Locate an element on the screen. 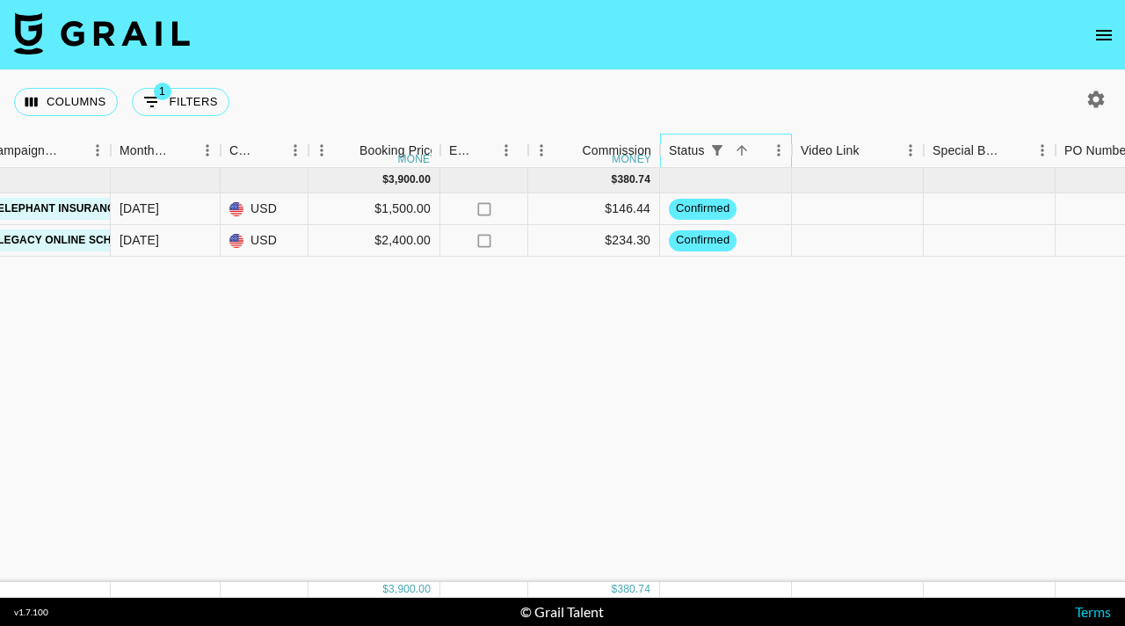 This screenshot has height=626, width=1125. img: Grail Talent is located at coordinates (102, 33).